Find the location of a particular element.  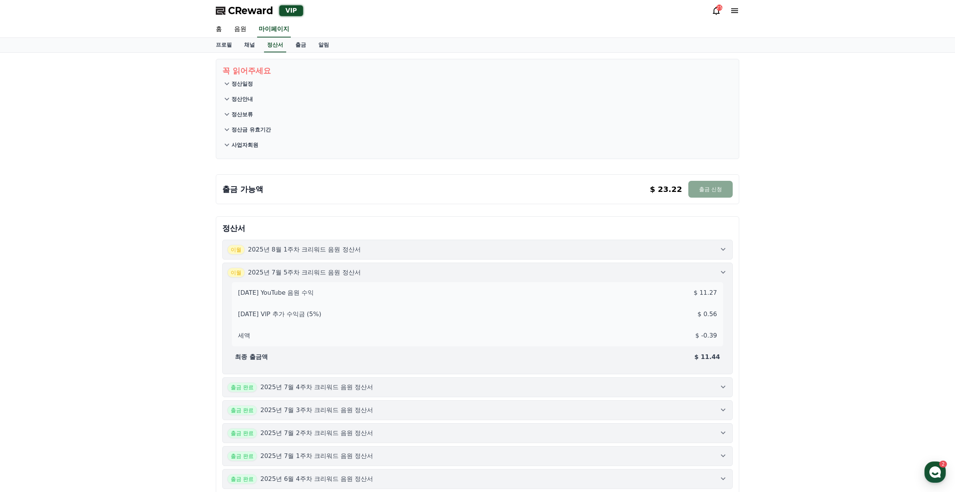

button: 출금 신청 is located at coordinates (710, 189).